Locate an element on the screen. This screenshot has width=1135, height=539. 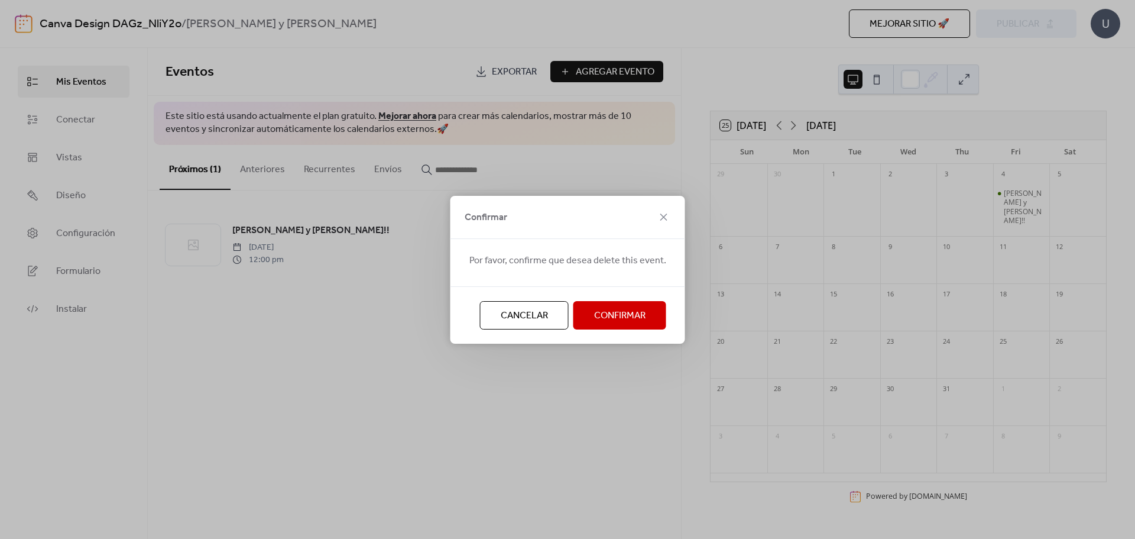
button: Cancelar is located at coordinates (524, 315).